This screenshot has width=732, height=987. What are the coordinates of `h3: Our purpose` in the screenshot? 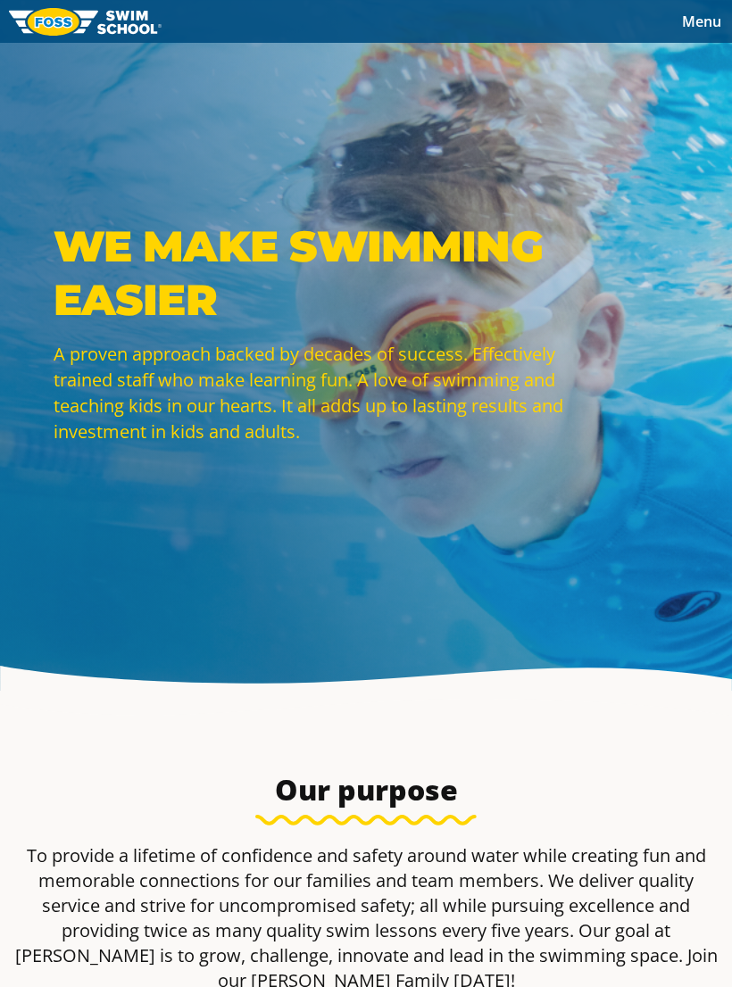 It's located at (366, 790).